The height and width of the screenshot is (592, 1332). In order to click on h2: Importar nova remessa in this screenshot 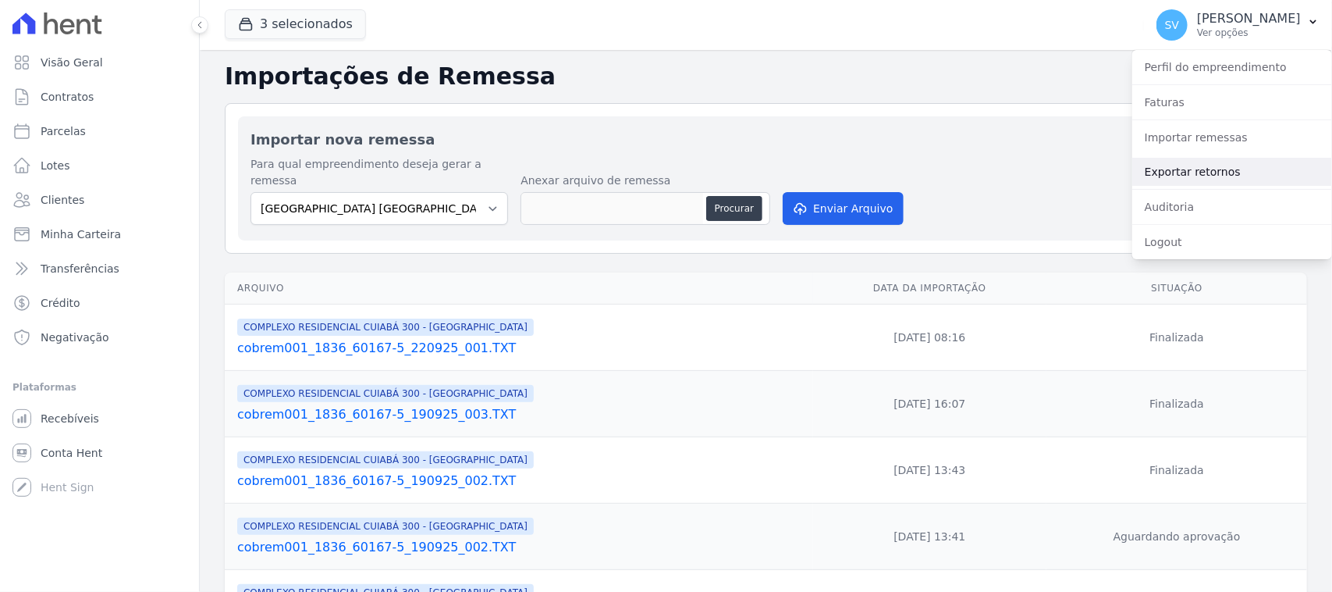, I will do `click(766, 139)`.